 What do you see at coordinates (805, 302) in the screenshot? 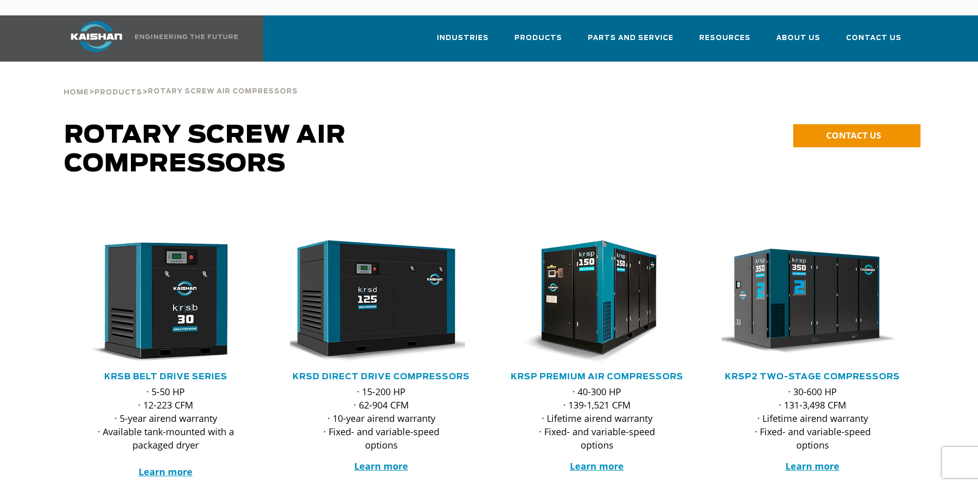
I see `img: krsp350` at bounding box center [805, 302].